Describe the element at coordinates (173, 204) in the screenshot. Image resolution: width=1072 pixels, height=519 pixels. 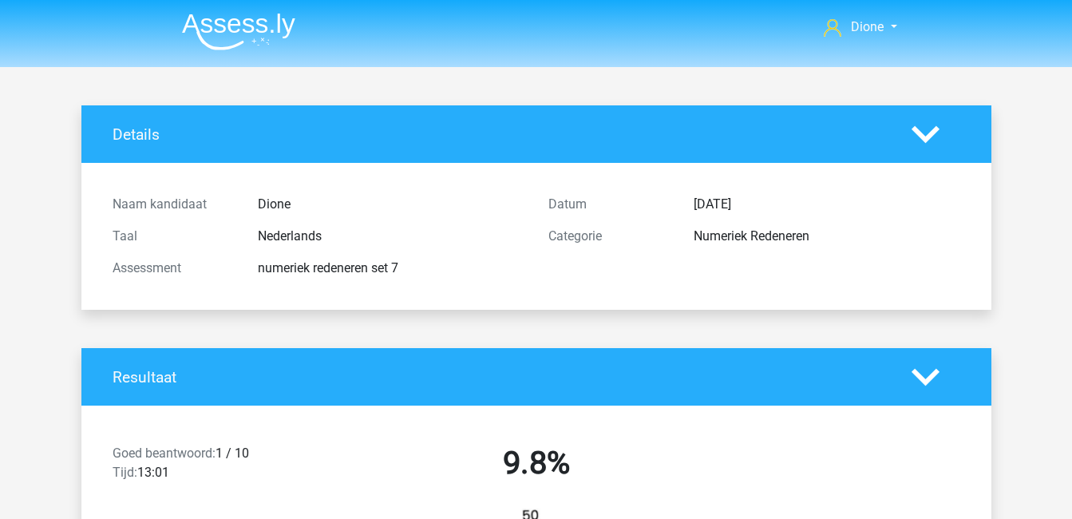
I see `div: Naam kandidaat` at that location.